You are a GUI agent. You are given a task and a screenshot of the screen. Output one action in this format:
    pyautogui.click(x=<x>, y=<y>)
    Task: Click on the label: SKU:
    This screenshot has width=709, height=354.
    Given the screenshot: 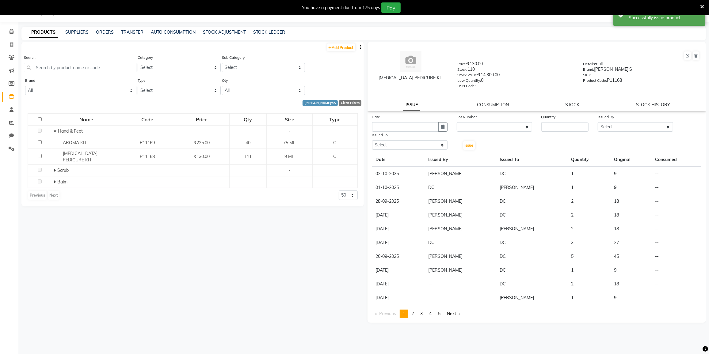 What is the action you would take?
    pyautogui.click(x=587, y=75)
    